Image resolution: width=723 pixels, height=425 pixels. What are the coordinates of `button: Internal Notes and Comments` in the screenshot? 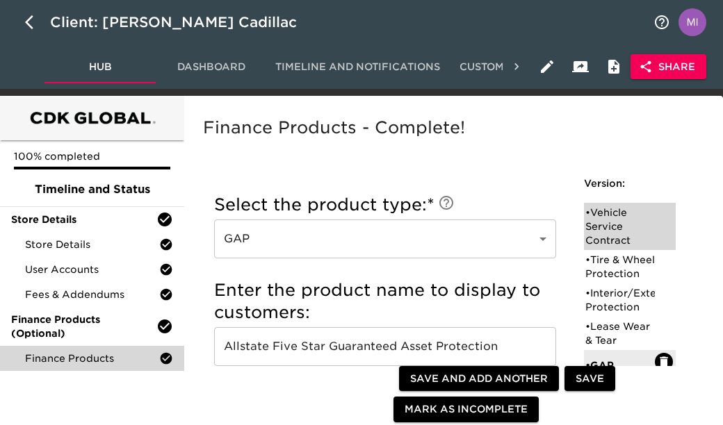 It's located at (614, 67).